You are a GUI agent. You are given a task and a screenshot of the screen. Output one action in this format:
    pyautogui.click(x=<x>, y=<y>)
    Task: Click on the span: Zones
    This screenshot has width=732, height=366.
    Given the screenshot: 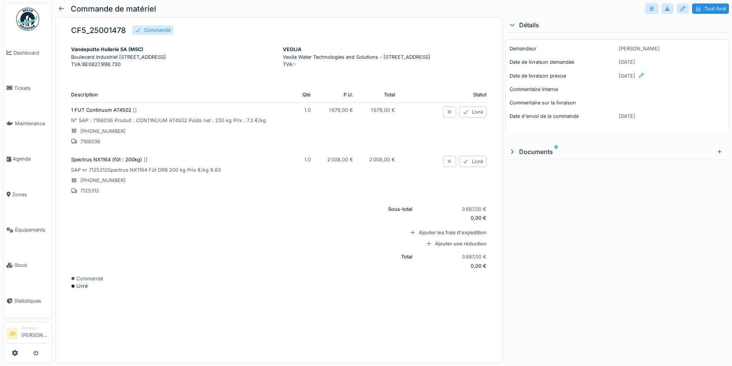 What is the action you would take?
    pyautogui.click(x=30, y=195)
    